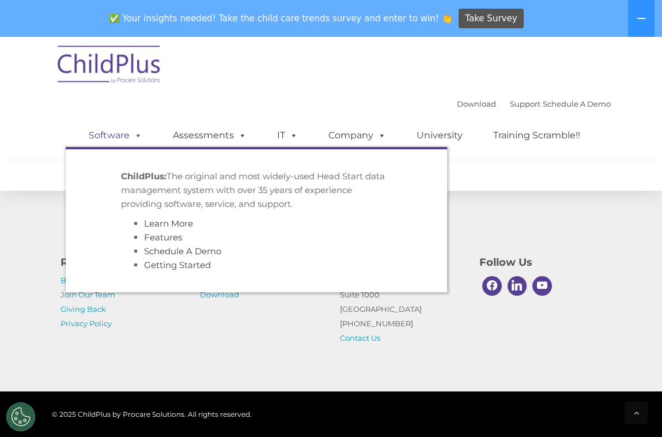  Describe the element at coordinates (542, 286) in the screenshot. I see `a: Youtube` at that location.